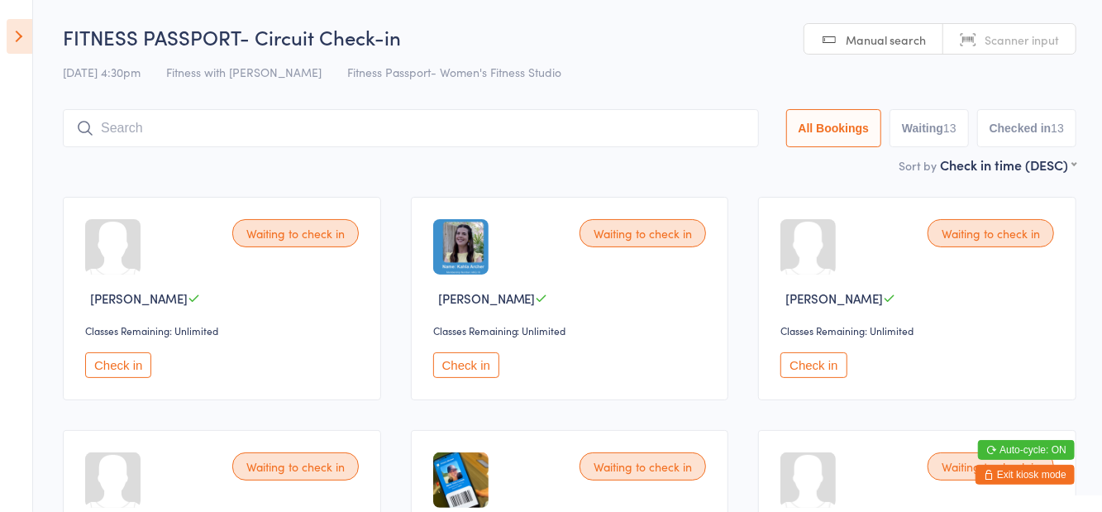 The height and width of the screenshot is (512, 1102). What do you see at coordinates (569, 36) in the screenshot?
I see `h2: FITNESS PASSPORT- Circuit Check-in` at bounding box center [569, 36].